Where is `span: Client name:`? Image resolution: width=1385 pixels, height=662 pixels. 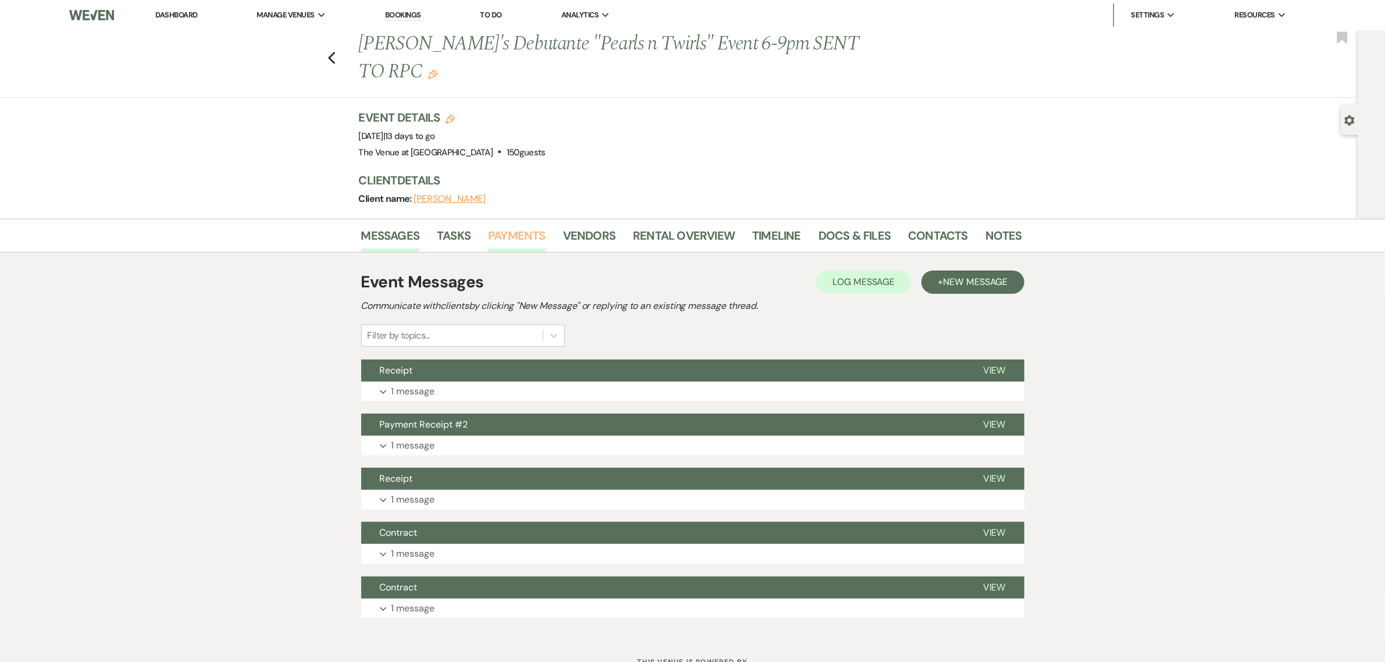
span: Client name: is located at coordinates (386, 198).